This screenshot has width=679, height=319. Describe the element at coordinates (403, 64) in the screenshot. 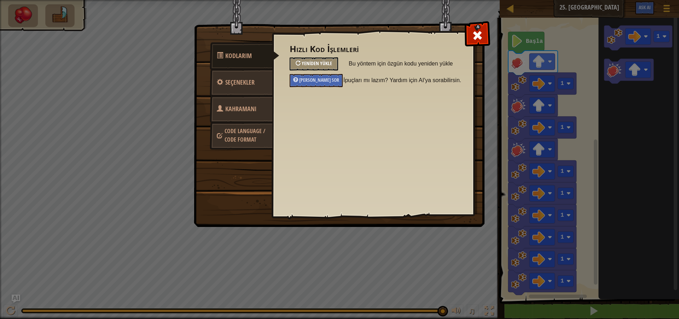

I see `span: Bu yöntem için özgün kodu yeniden yükle` at that location.